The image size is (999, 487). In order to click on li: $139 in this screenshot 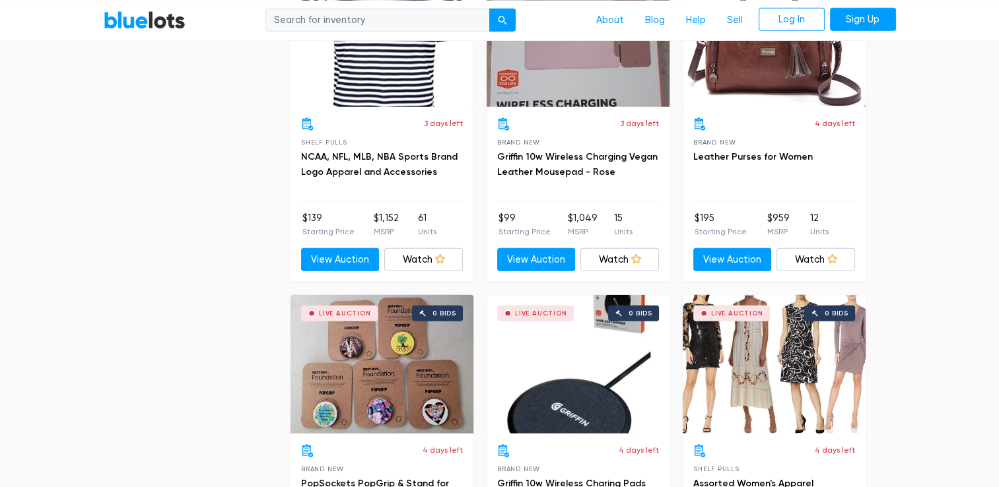, I will do `click(328, 225)`.